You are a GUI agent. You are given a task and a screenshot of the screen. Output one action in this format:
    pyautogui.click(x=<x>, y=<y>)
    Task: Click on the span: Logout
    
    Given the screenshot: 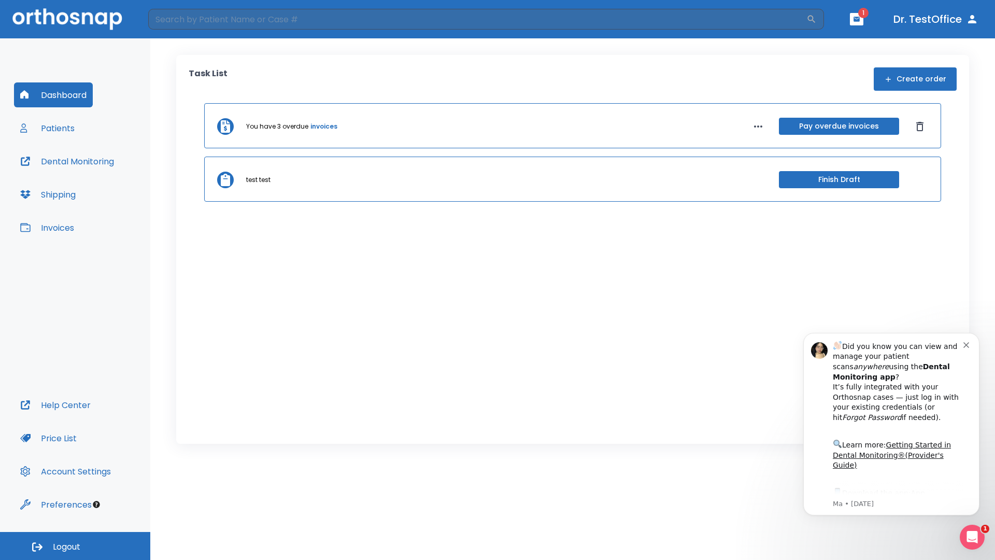 What is the action you would take?
    pyautogui.click(x=66, y=547)
    